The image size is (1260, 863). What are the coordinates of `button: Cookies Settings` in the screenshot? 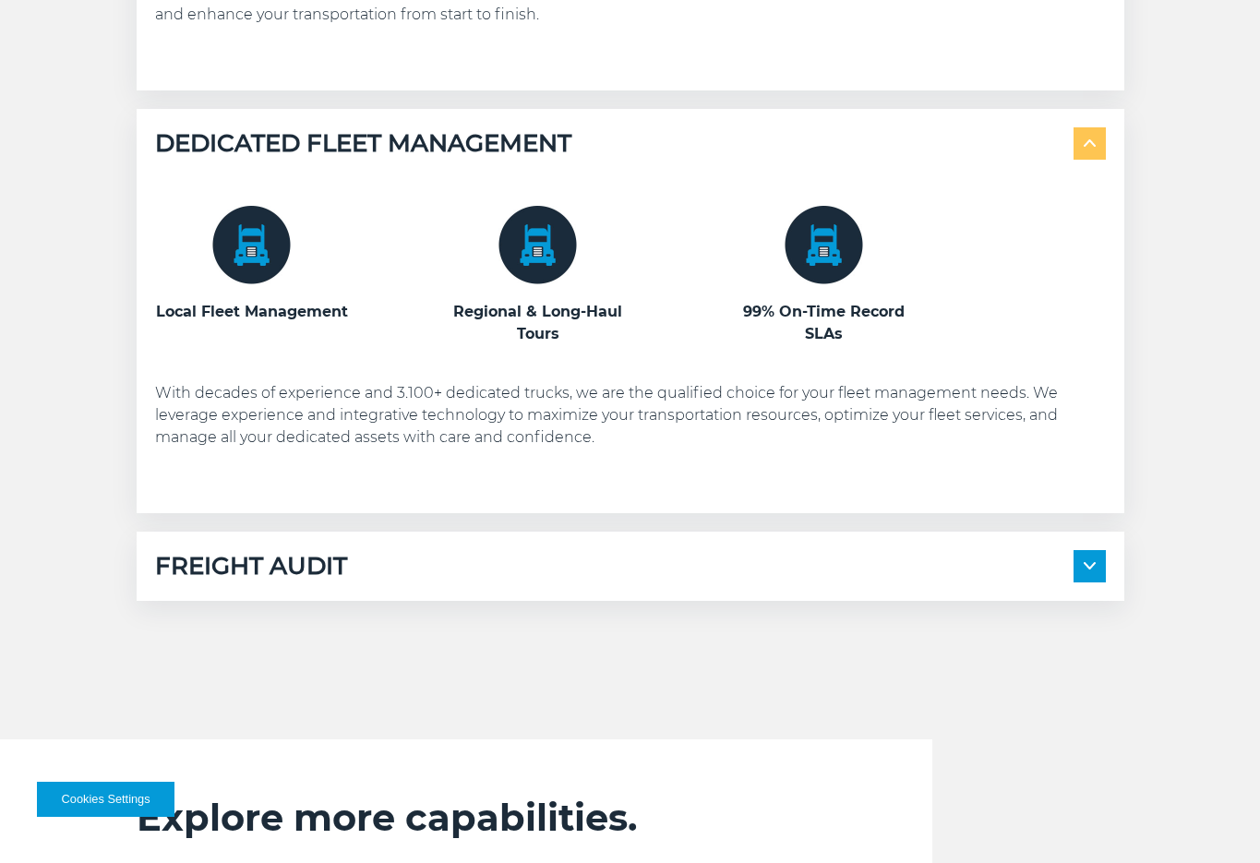 It's located at (105, 800).